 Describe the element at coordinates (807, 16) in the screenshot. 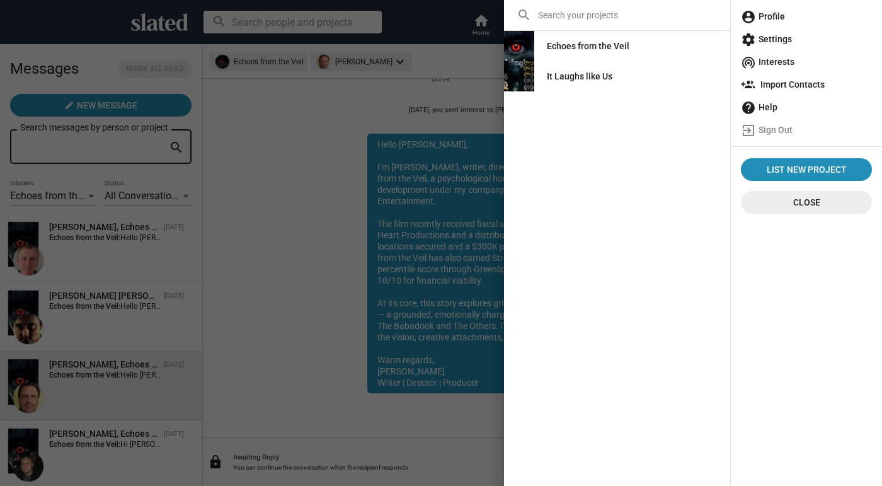

I see `span: Profile` at that location.